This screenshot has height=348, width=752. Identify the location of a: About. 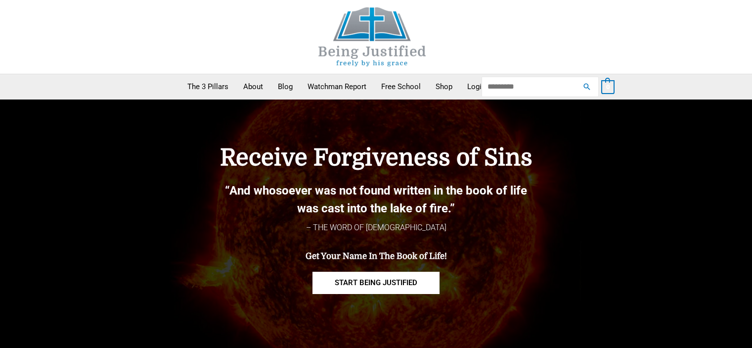
(253, 87).